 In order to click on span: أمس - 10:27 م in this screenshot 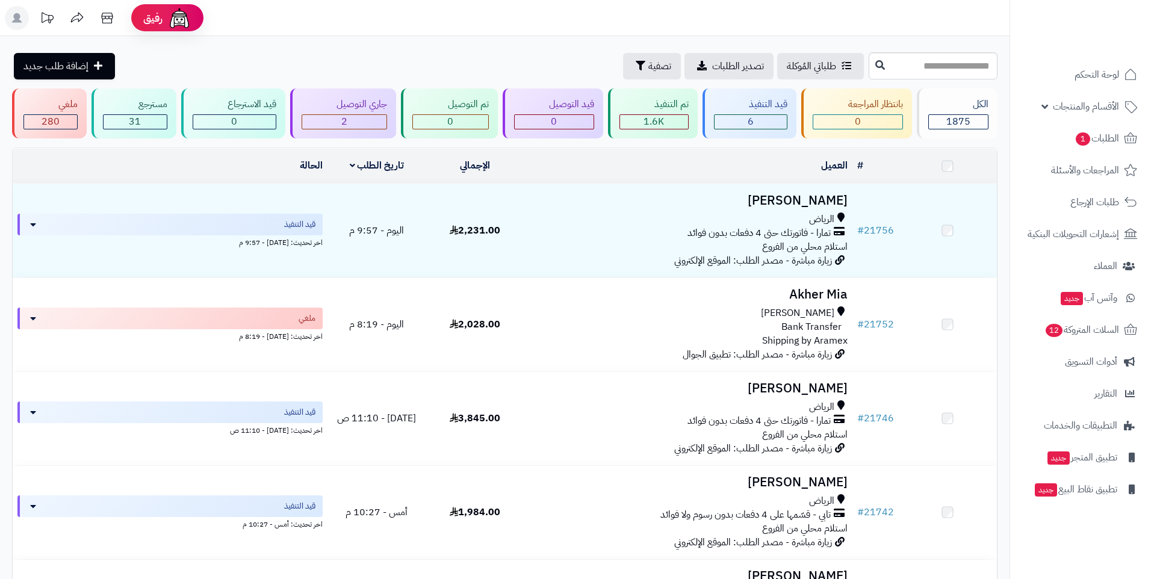, I will do `click(376, 512)`.